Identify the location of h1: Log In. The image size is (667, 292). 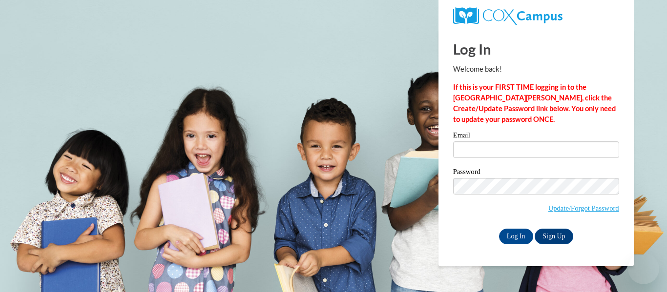
(536, 49).